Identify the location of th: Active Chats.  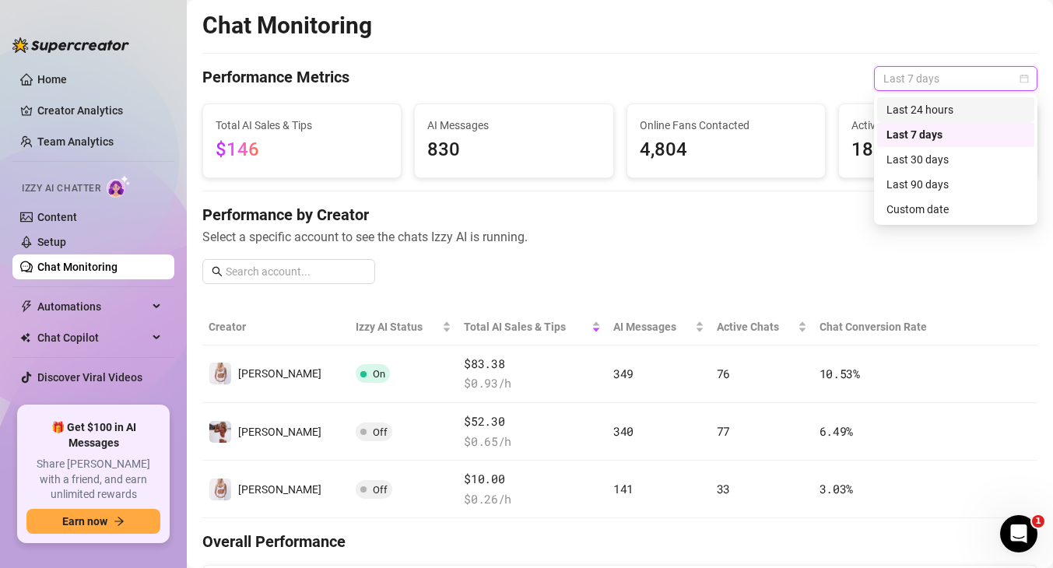
(762, 327).